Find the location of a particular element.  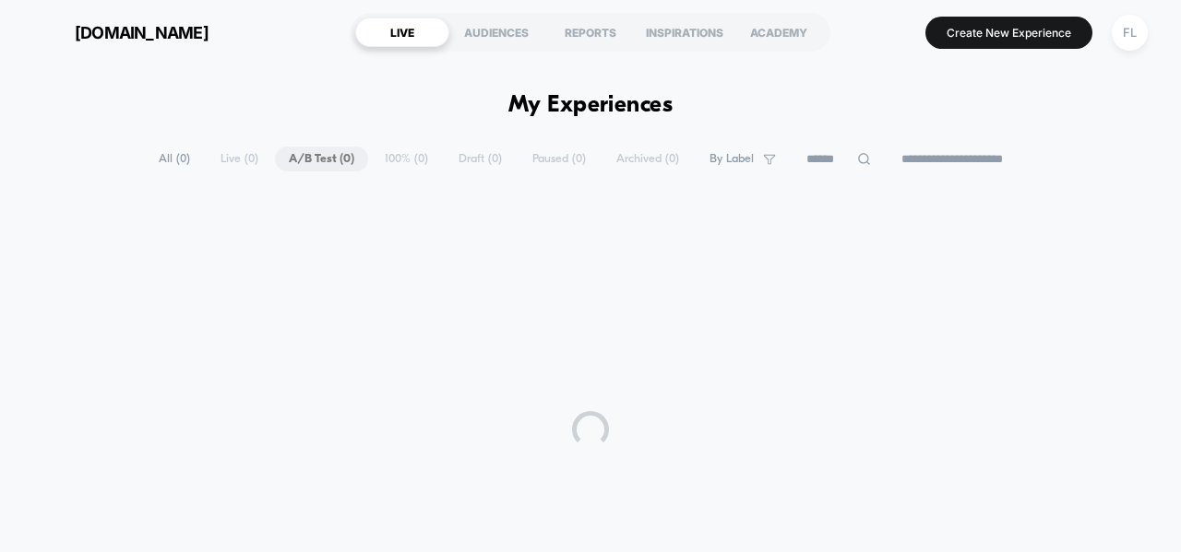

button: Create New Experience is located at coordinates (1008, 32).